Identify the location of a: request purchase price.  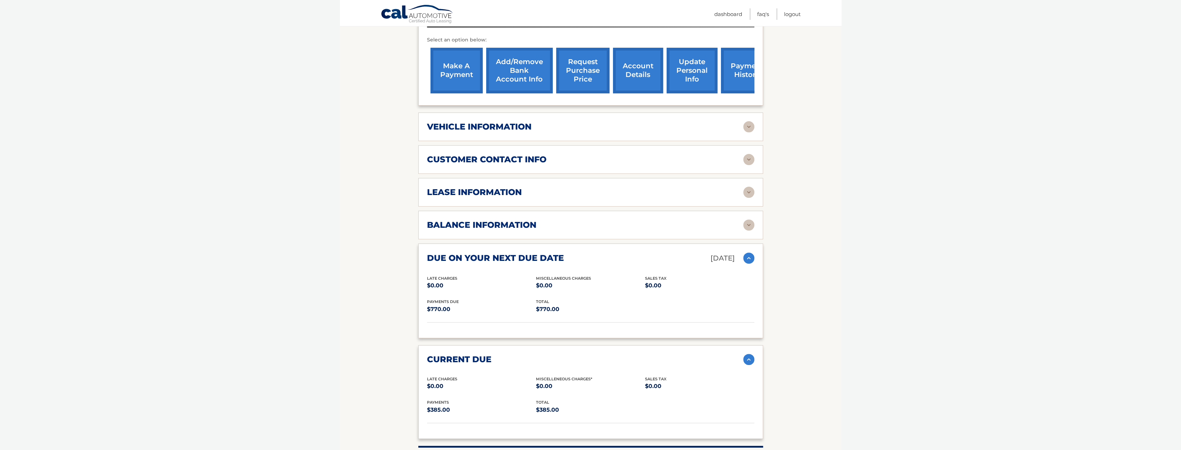
(583, 70).